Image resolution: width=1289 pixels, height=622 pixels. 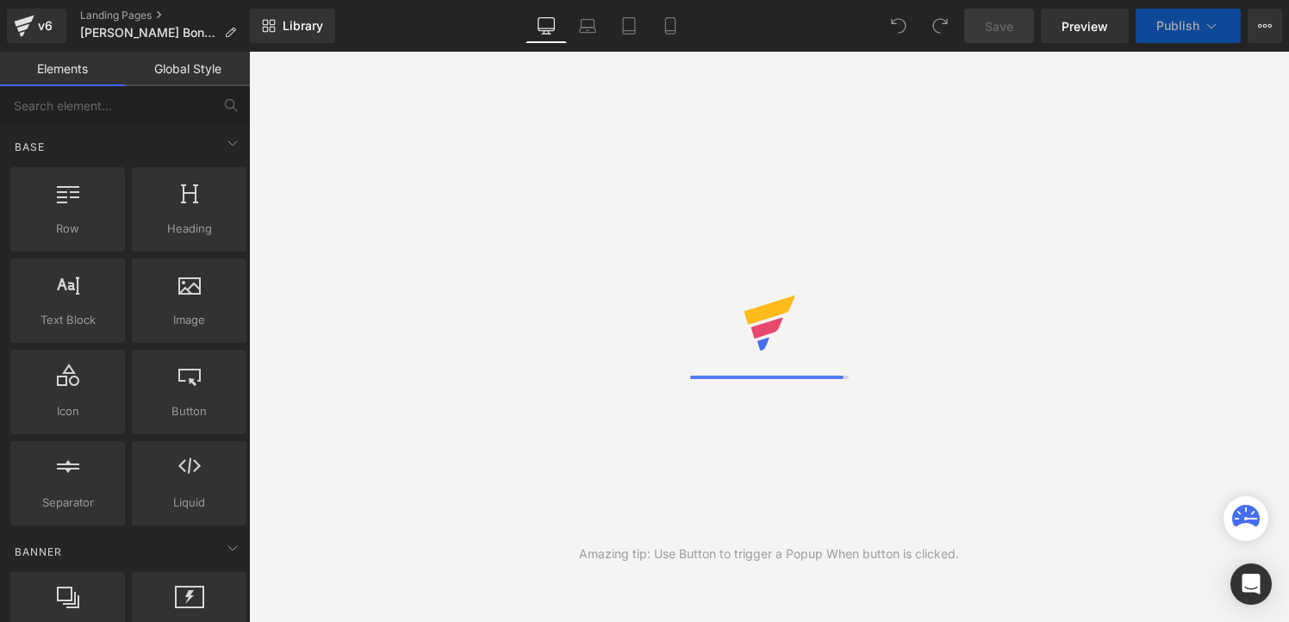 I want to click on a: Preview, so click(x=1085, y=26).